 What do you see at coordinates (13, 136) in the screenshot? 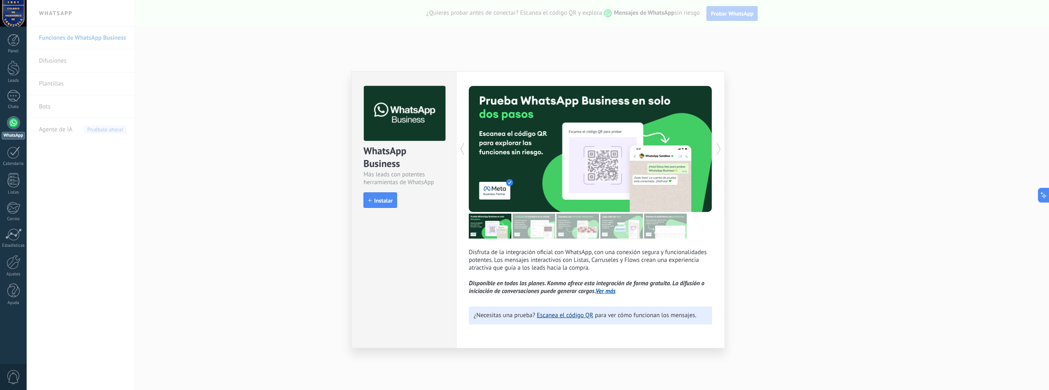
I see `div: WhatsApp` at bounding box center [13, 136].